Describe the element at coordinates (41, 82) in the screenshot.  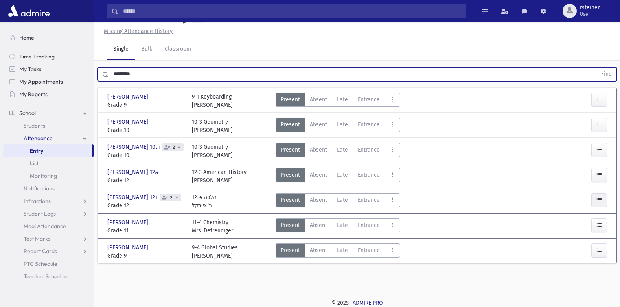
I see `span: My Appointments` at that location.